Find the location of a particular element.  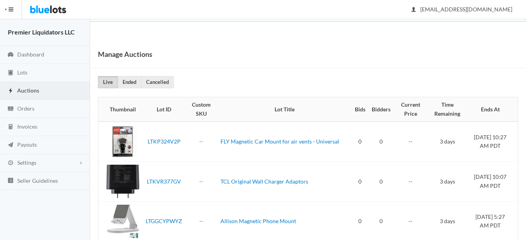

ion-icon: flash is located at coordinates (11, 91).